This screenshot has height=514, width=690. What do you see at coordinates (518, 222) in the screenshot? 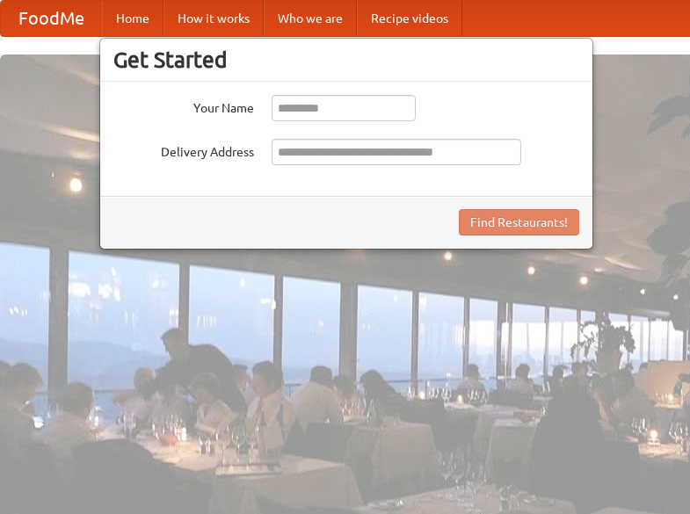
I see `button: Find Restaurants!` at bounding box center [518, 222].